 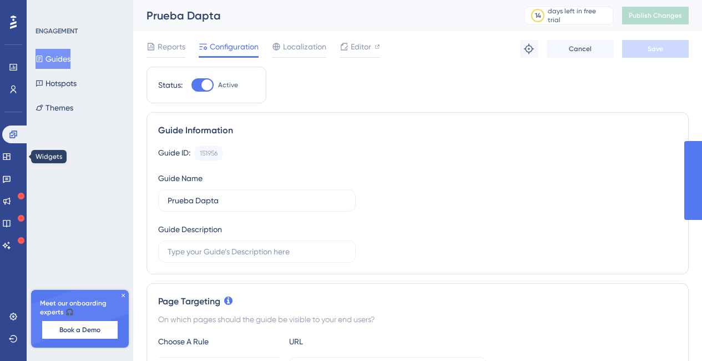 I want to click on button: Hotspots, so click(x=56, y=83).